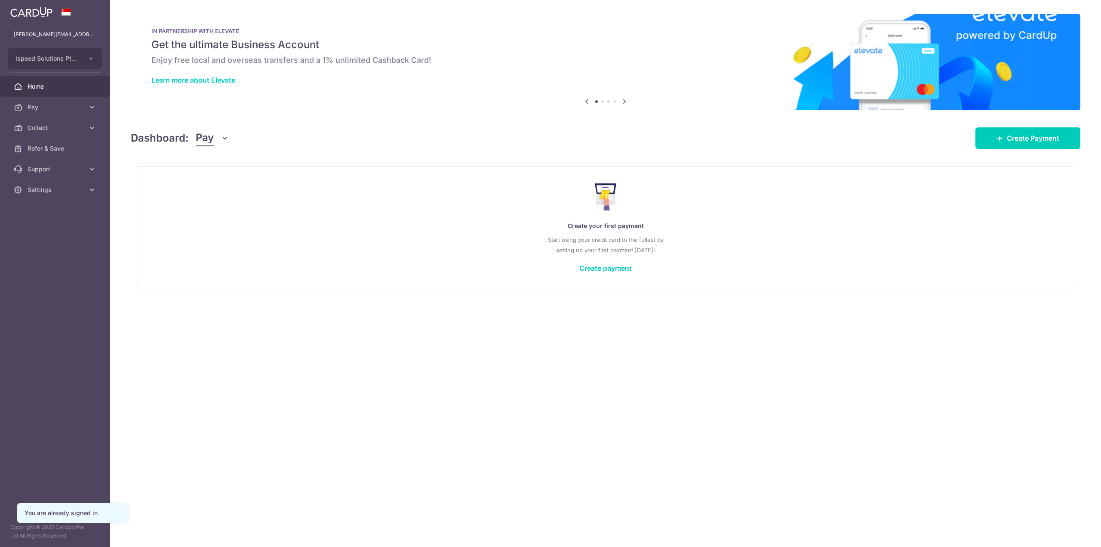 The width and height of the screenshot is (1101, 547). I want to click on span: Home, so click(56, 86).